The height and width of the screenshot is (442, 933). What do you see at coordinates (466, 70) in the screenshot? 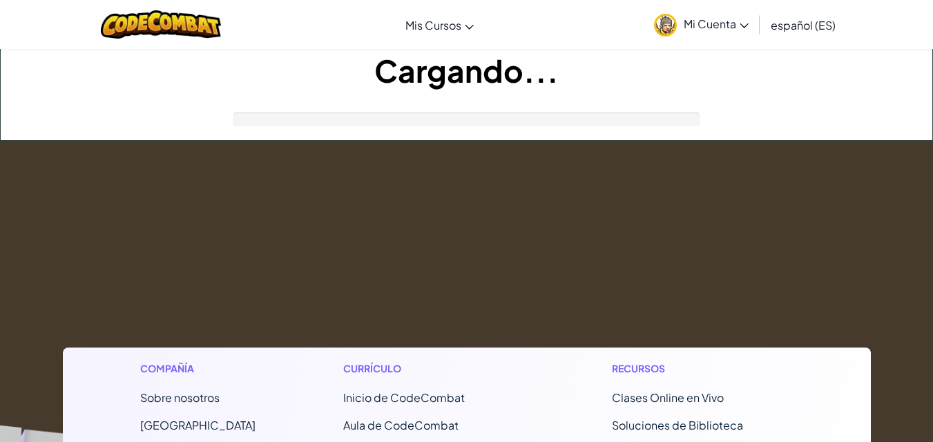
I see `h1: Cargando...` at bounding box center [466, 70].